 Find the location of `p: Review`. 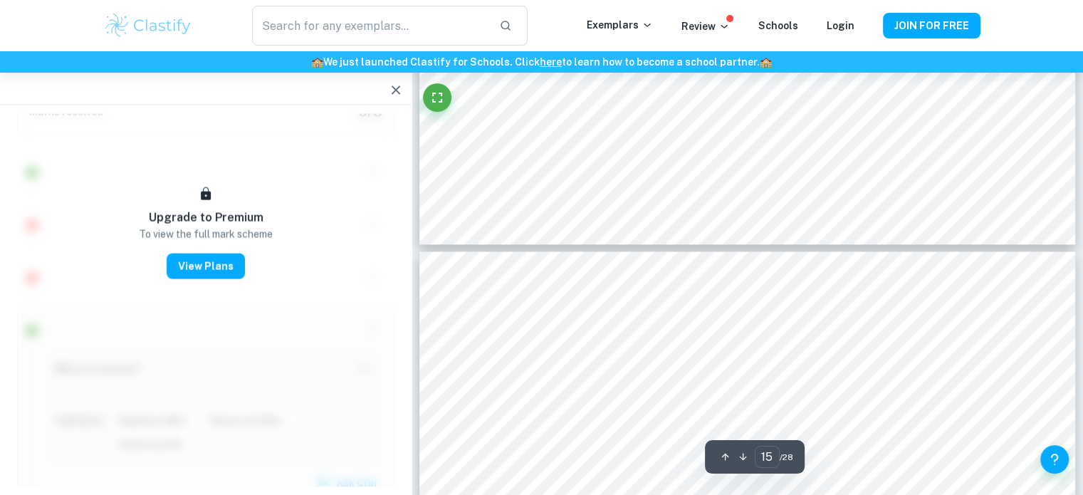

p: Review is located at coordinates (706, 26).